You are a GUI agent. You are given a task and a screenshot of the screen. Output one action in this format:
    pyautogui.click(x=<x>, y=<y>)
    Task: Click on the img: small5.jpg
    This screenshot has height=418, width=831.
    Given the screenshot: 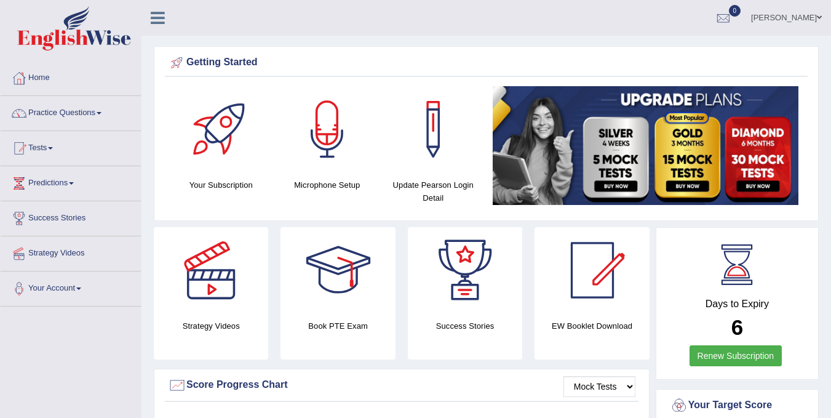 What is the action you would take?
    pyautogui.click(x=646, y=145)
    